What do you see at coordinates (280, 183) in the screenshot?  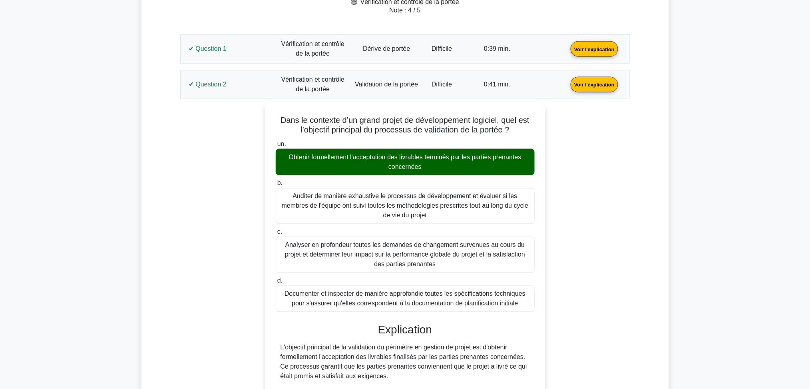 I see `font: b.` at bounding box center [280, 183].